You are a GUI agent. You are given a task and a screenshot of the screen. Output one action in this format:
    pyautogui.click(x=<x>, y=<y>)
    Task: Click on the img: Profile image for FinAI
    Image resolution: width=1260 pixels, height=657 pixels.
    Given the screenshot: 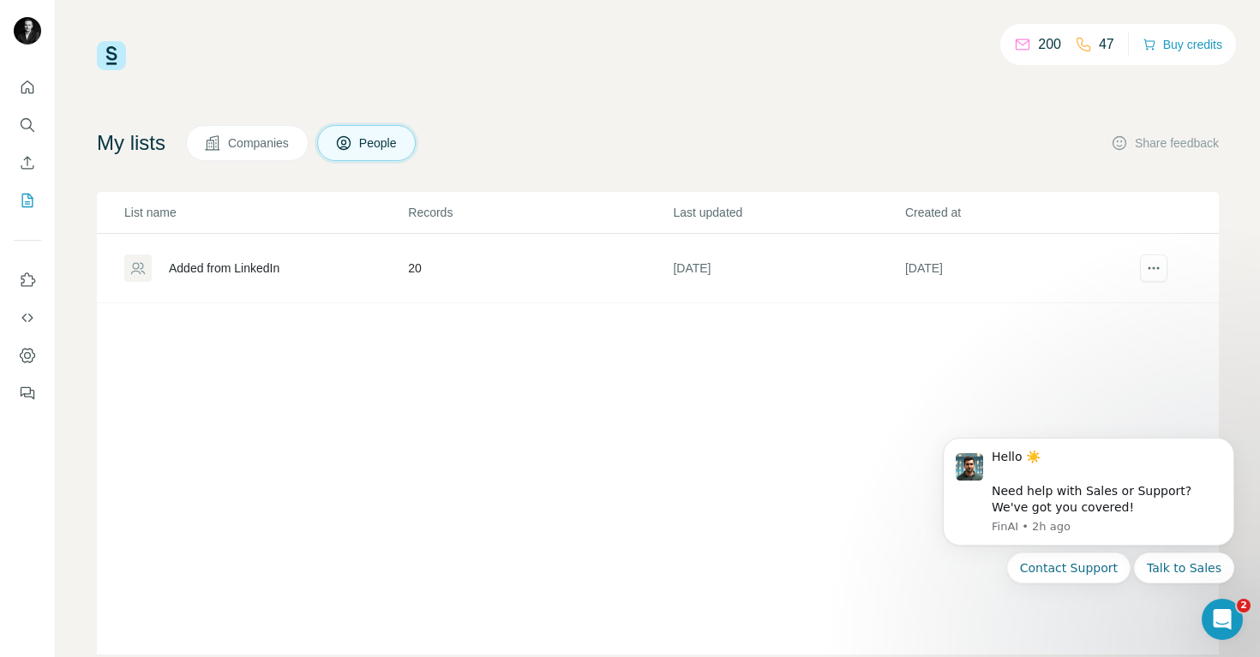 What is the action you would take?
    pyautogui.click(x=52, y=51)
    